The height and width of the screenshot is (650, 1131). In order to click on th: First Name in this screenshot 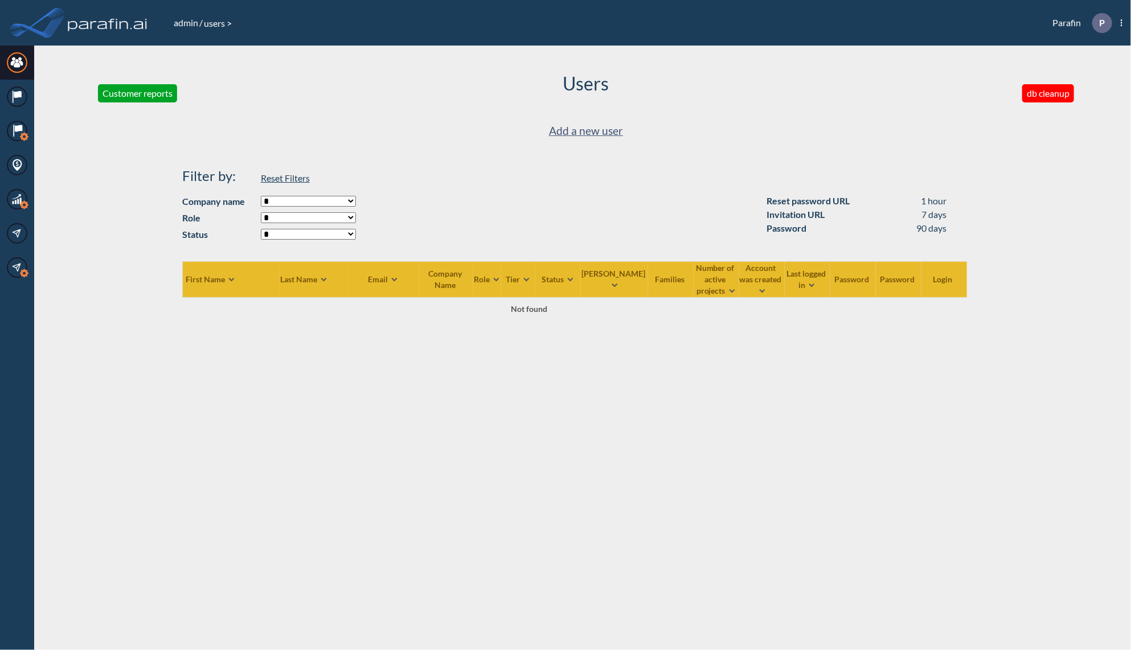, I will do `click(231, 279)`.